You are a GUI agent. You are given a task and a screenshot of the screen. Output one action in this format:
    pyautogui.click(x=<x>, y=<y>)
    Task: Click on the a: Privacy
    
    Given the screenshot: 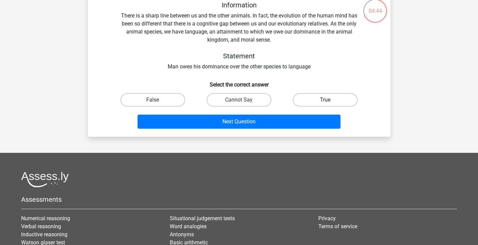 What is the action you would take?
    pyautogui.click(x=327, y=218)
    